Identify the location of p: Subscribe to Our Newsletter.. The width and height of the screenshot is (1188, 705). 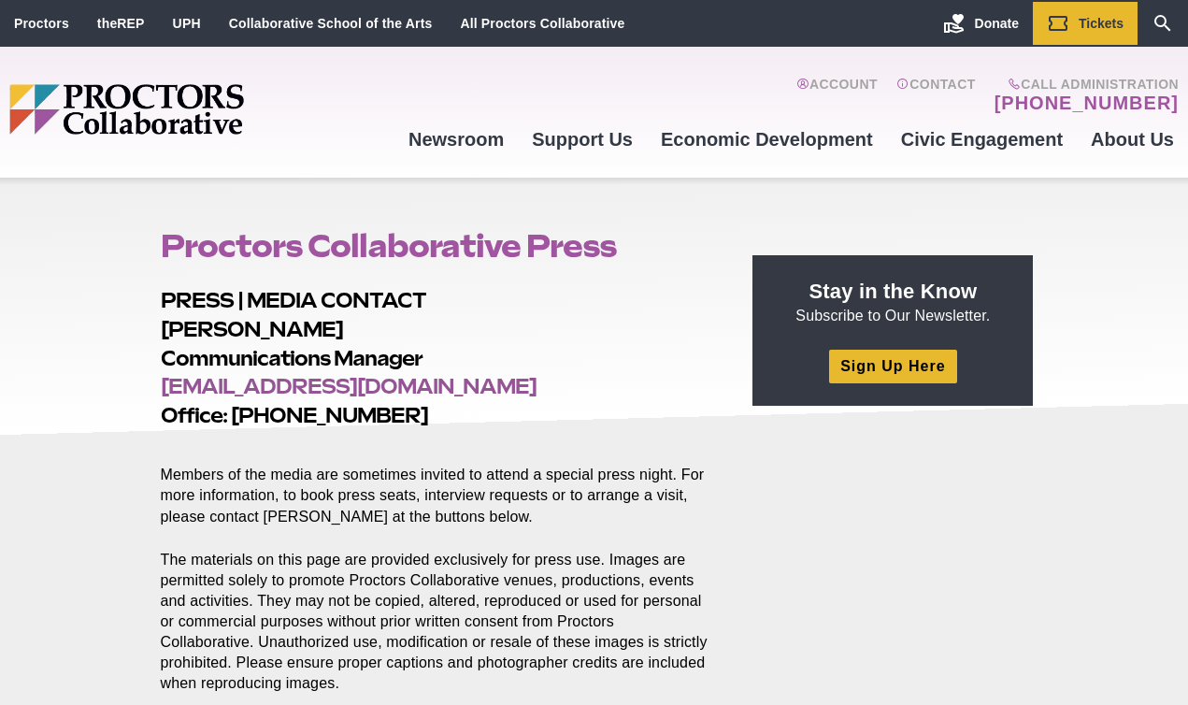
(893, 302).